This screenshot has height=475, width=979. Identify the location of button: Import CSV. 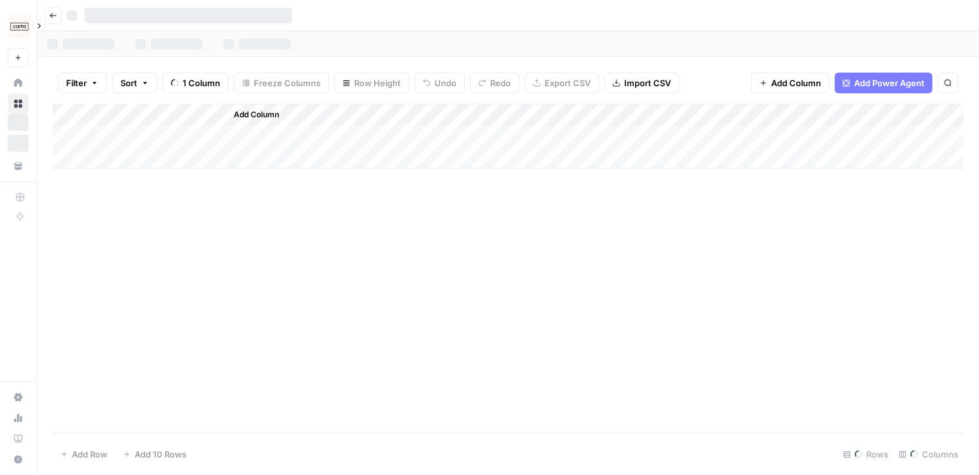
(642, 83).